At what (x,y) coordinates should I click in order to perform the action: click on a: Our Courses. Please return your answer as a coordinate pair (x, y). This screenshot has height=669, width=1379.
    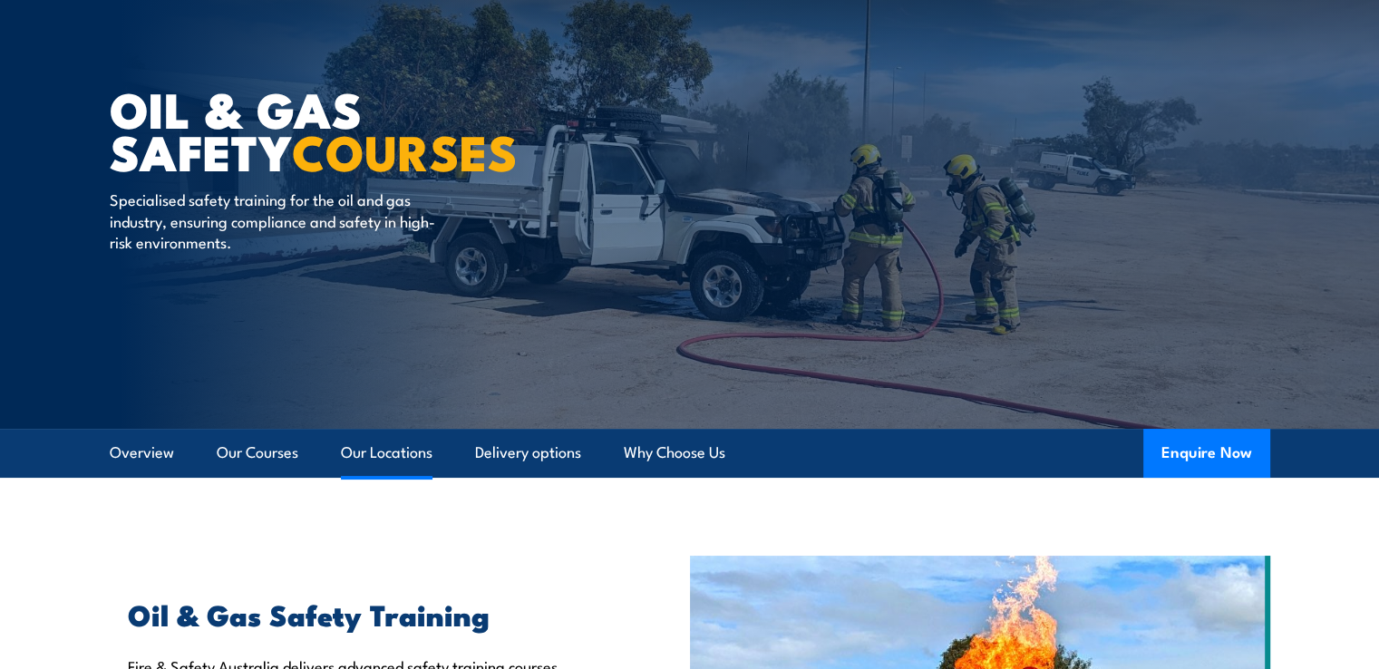
    Looking at the image, I should click on (258, 453).